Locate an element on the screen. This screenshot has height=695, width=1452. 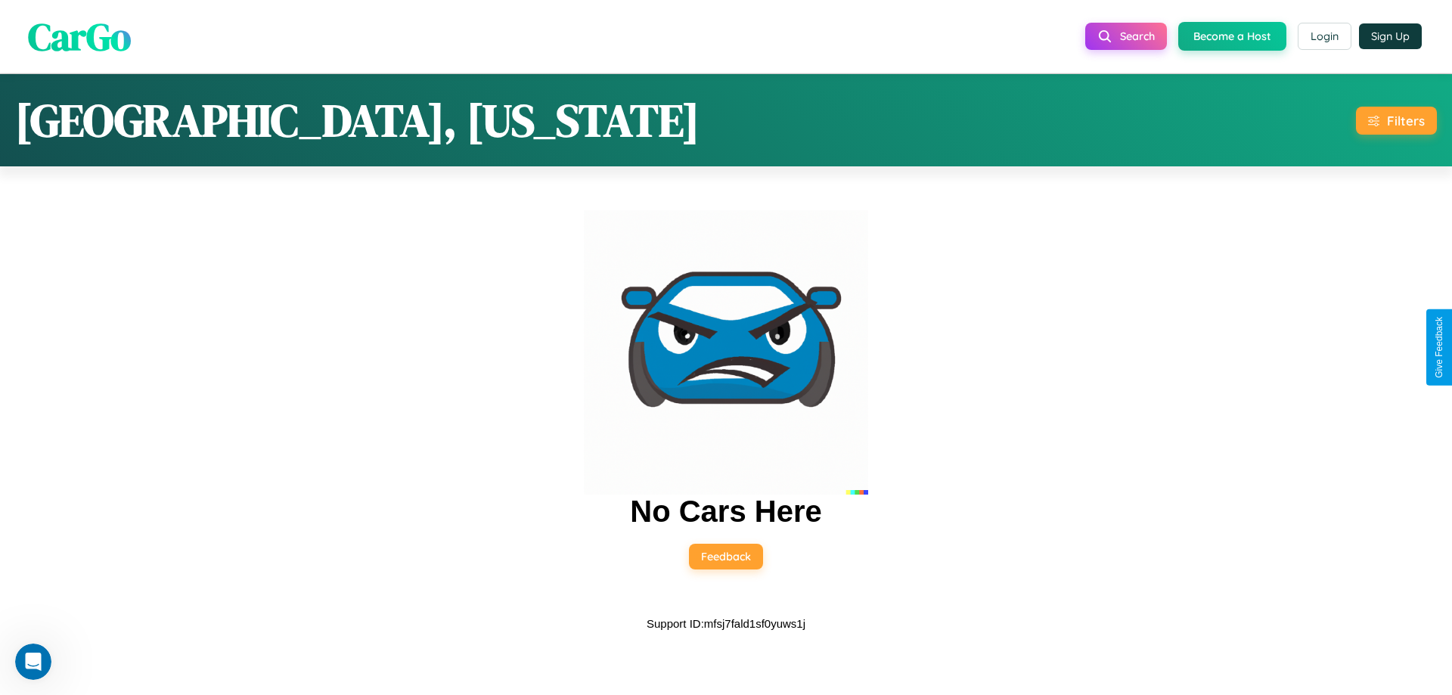
img: car is located at coordinates (726, 352).